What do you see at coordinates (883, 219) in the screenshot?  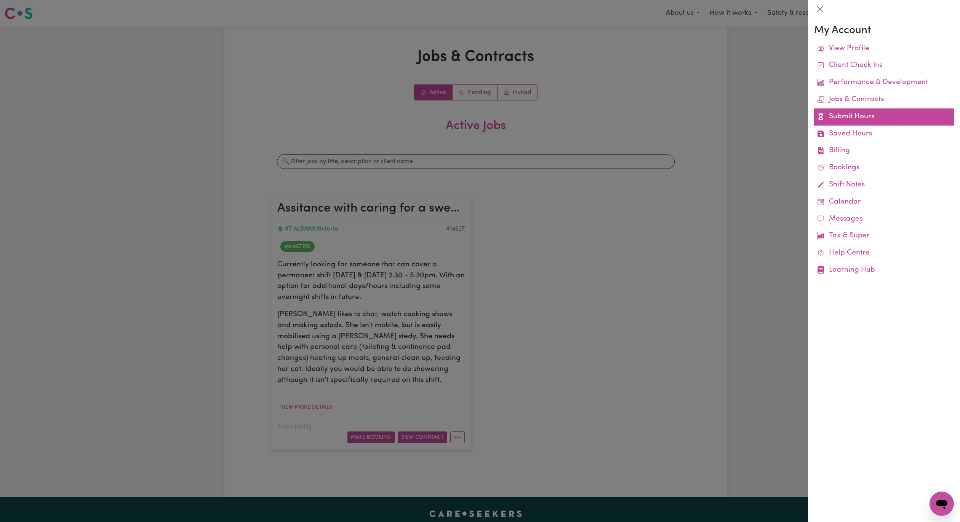 I see `a: Messages` at bounding box center [883, 219].